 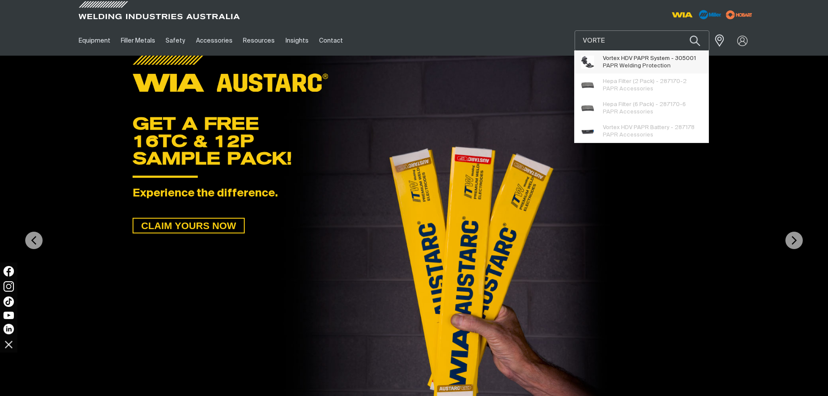 What do you see at coordinates (175, 40) in the screenshot?
I see `a: Safety` at bounding box center [175, 40].